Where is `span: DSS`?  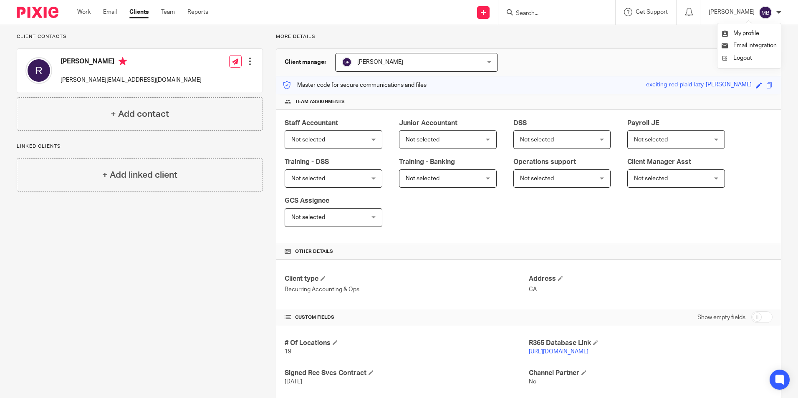 span: DSS is located at coordinates (520, 123).